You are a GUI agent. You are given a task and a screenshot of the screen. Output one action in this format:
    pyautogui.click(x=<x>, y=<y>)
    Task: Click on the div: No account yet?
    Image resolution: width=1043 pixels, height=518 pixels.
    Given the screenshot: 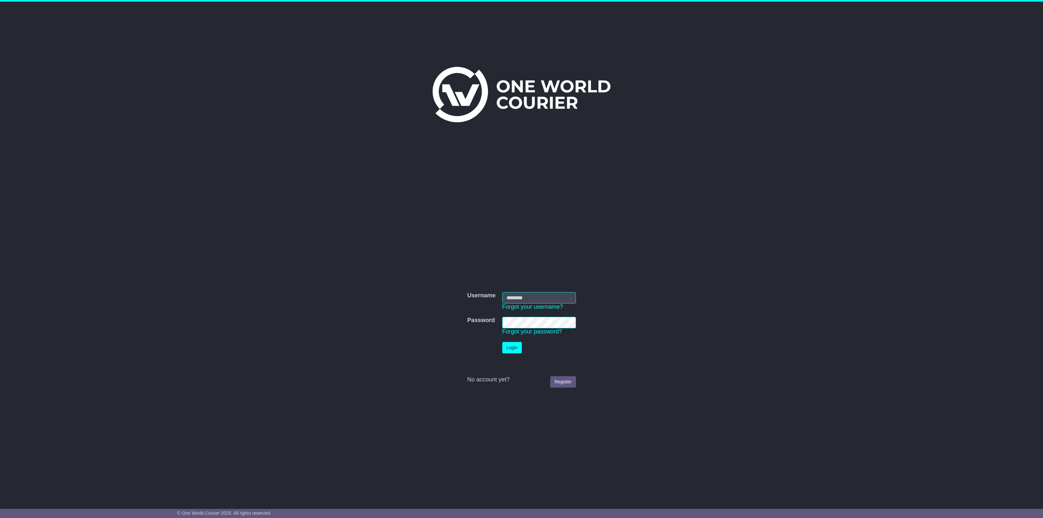 What is the action you would take?
    pyautogui.click(x=521, y=380)
    